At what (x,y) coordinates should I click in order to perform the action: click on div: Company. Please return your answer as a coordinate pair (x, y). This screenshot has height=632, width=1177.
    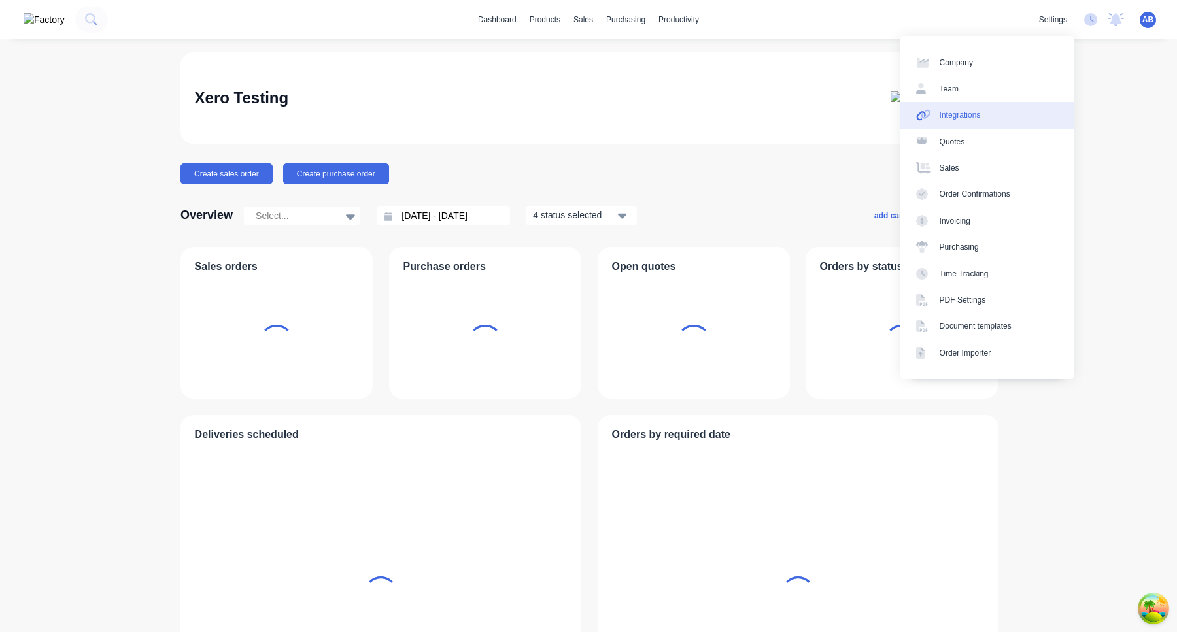
    Looking at the image, I should click on (956, 63).